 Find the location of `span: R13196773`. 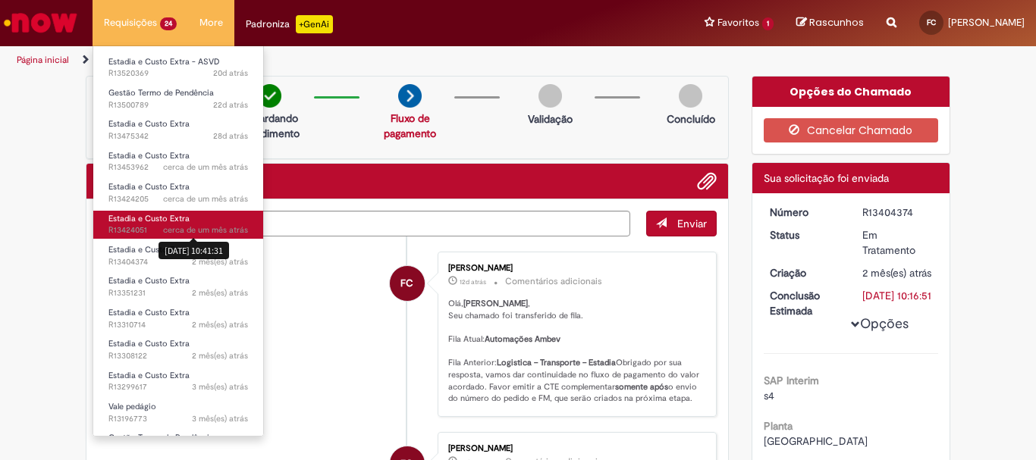

span: R13196773 is located at coordinates (178, 419).